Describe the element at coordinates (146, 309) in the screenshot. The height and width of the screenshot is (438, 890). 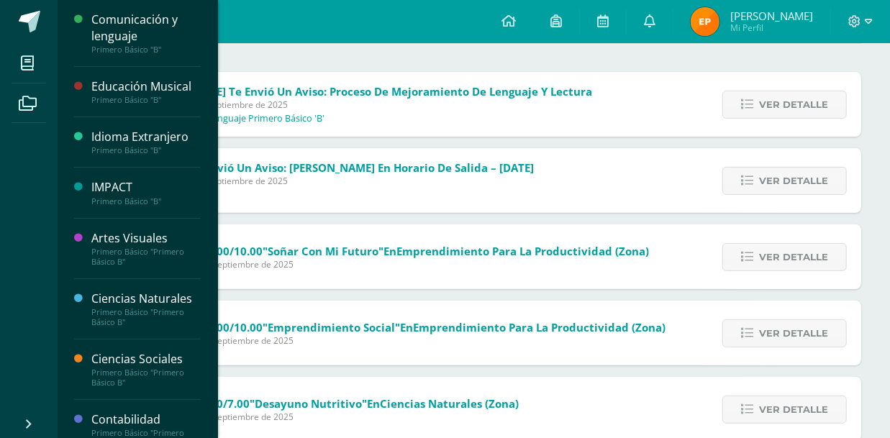
I see `a: Ciencias NaturalesPrimero Básico "Primero Básico B"` at that location.